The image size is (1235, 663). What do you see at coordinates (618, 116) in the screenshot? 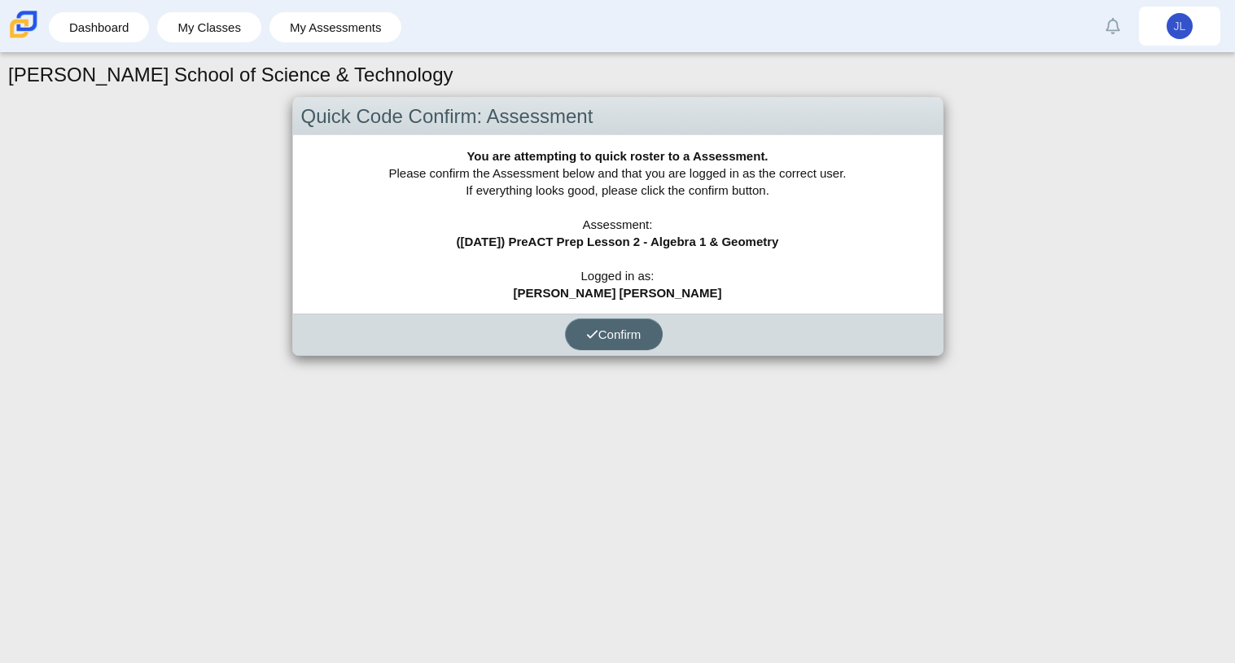
I see `div: Quick Code Confirm: Assessment` at bounding box center [618, 116].